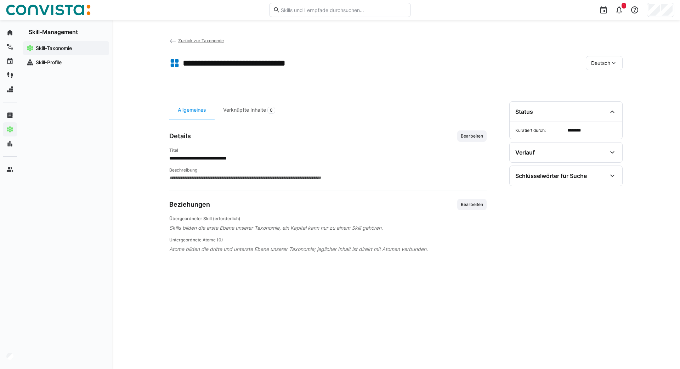 The image size is (680, 369). Describe the element at coordinates (624, 6) in the screenshot. I see `span: 1` at that location.